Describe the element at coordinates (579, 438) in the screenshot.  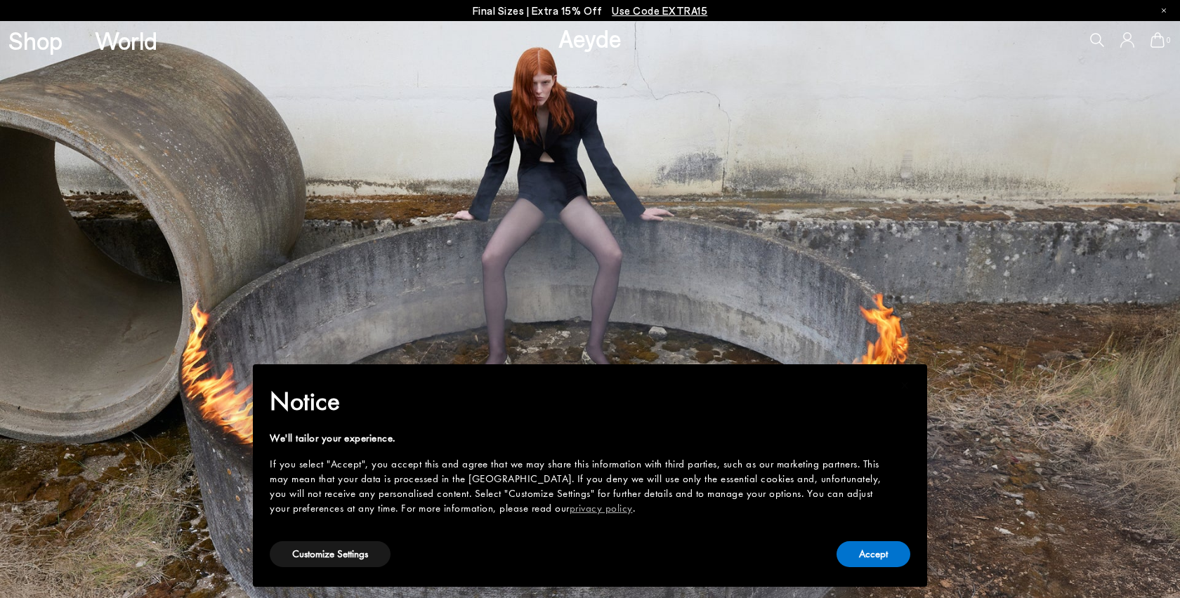
I see `div: We'll tailor your experience.` at that location.